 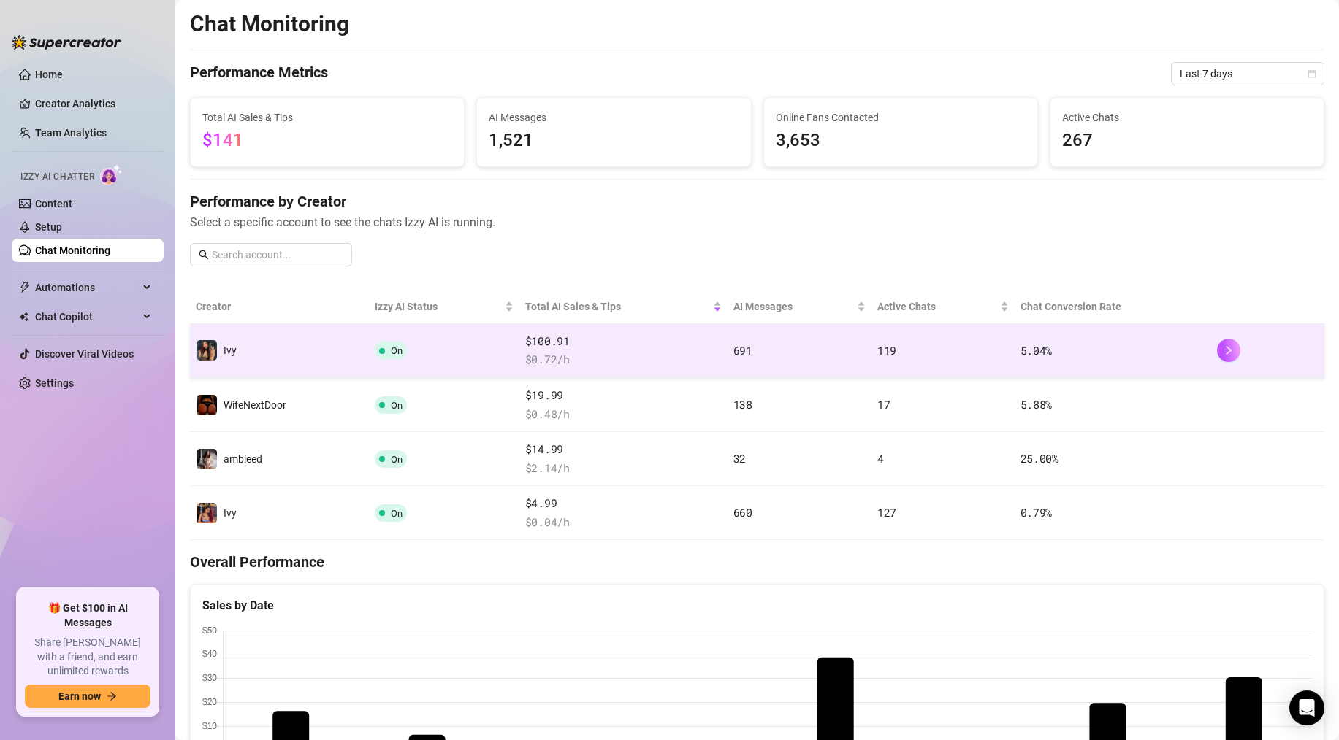 I want to click on span: 267, so click(x=1187, y=141).